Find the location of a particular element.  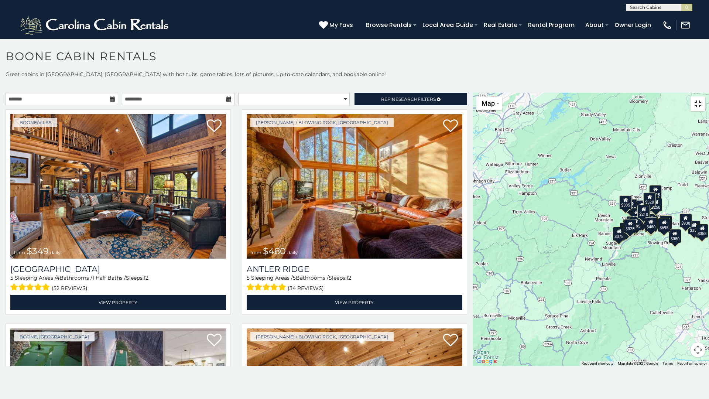

a: Boone/Vilas is located at coordinates (35, 122).